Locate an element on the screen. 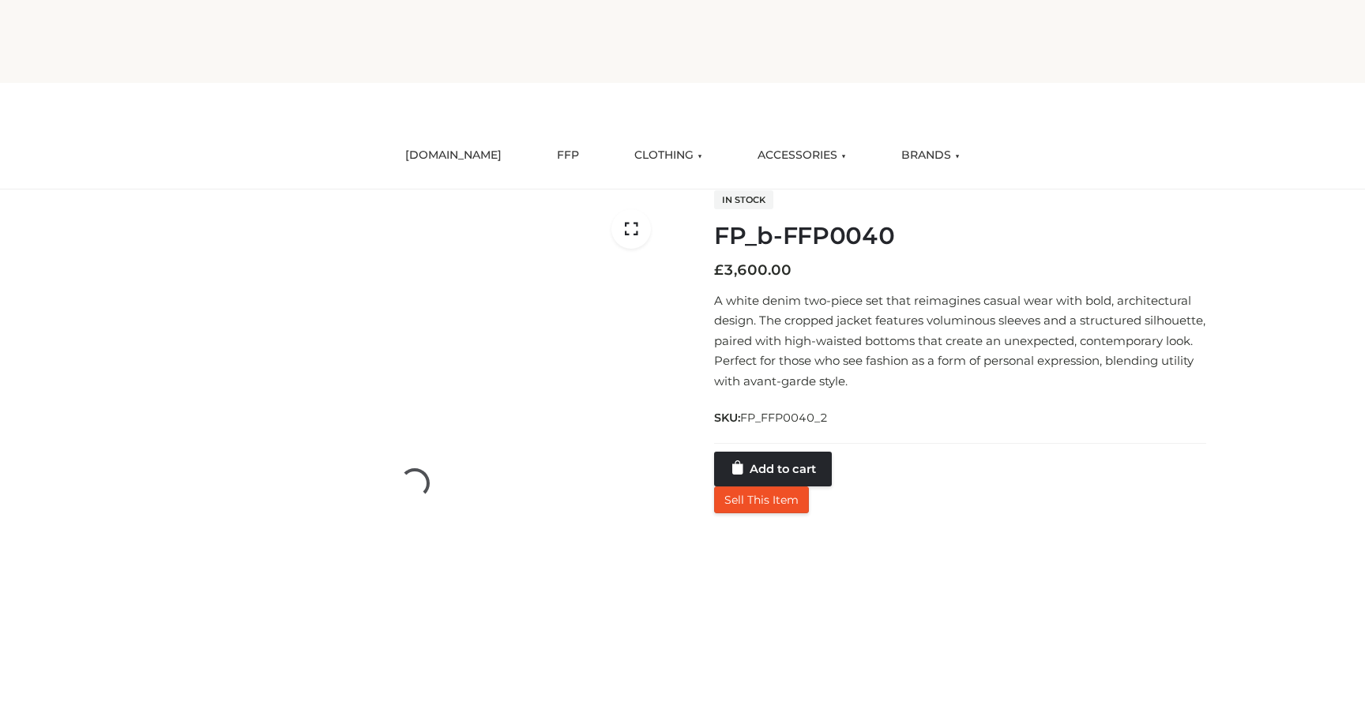  a: ACCESSORIES is located at coordinates (802, 156).